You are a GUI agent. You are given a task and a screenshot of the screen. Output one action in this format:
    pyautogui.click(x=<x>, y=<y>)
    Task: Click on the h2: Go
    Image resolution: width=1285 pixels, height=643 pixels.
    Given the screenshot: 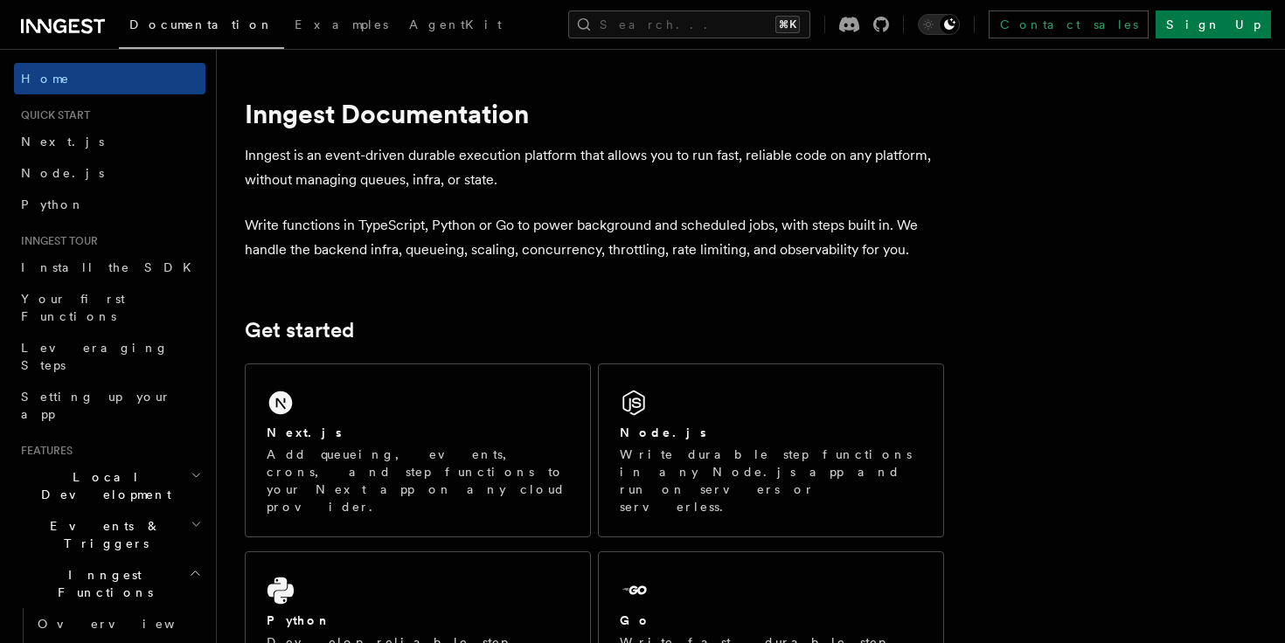 What is the action you would take?
    pyautogui.click(x=635, y=620)
    